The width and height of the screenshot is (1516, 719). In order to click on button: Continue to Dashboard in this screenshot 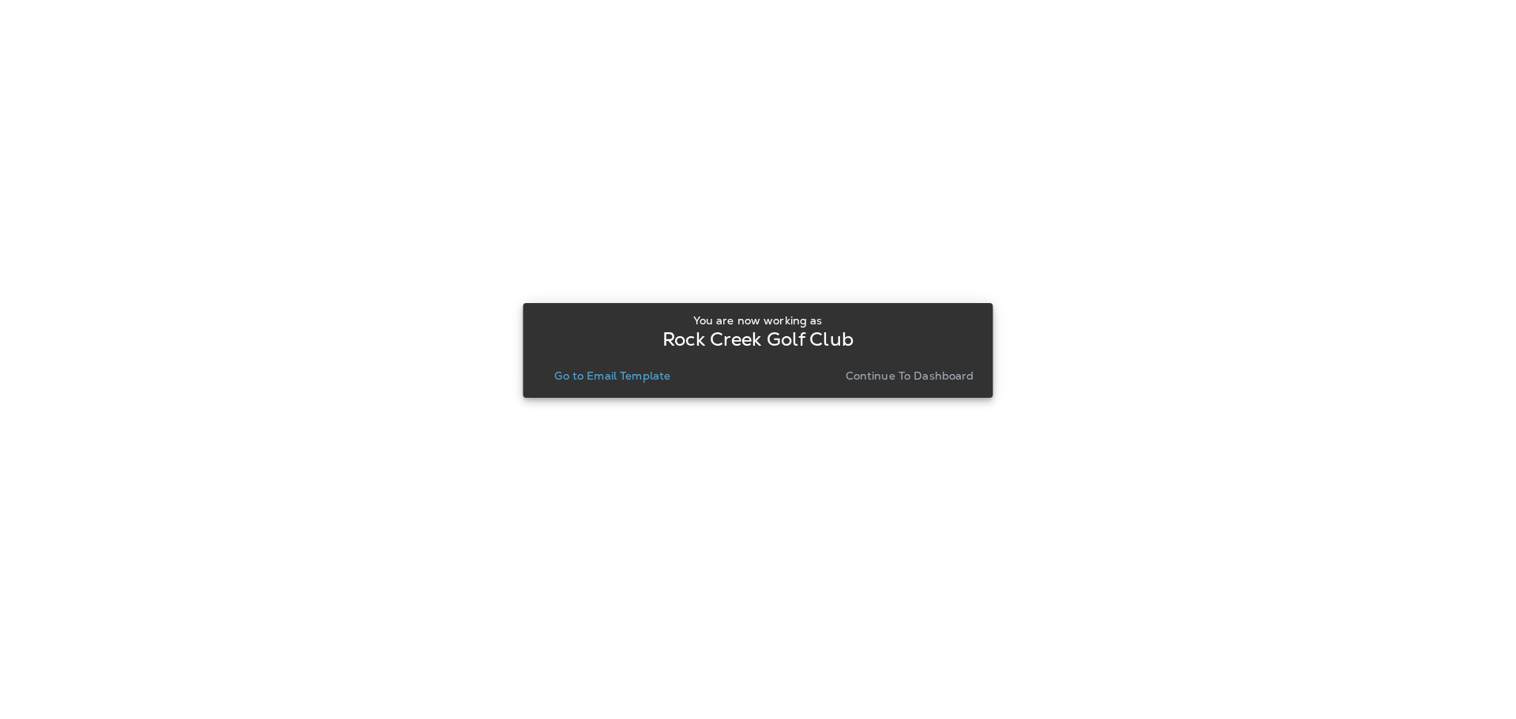, I will do `click(910, 376)`.